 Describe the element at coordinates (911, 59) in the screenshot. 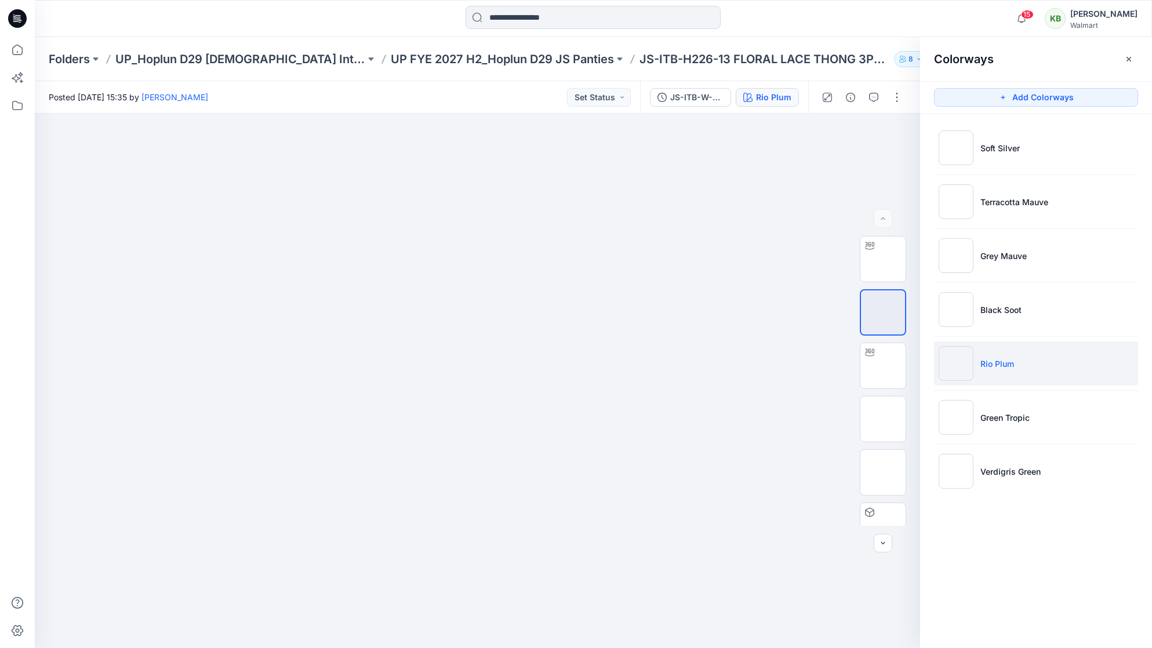

I see `button: 8` at that location.